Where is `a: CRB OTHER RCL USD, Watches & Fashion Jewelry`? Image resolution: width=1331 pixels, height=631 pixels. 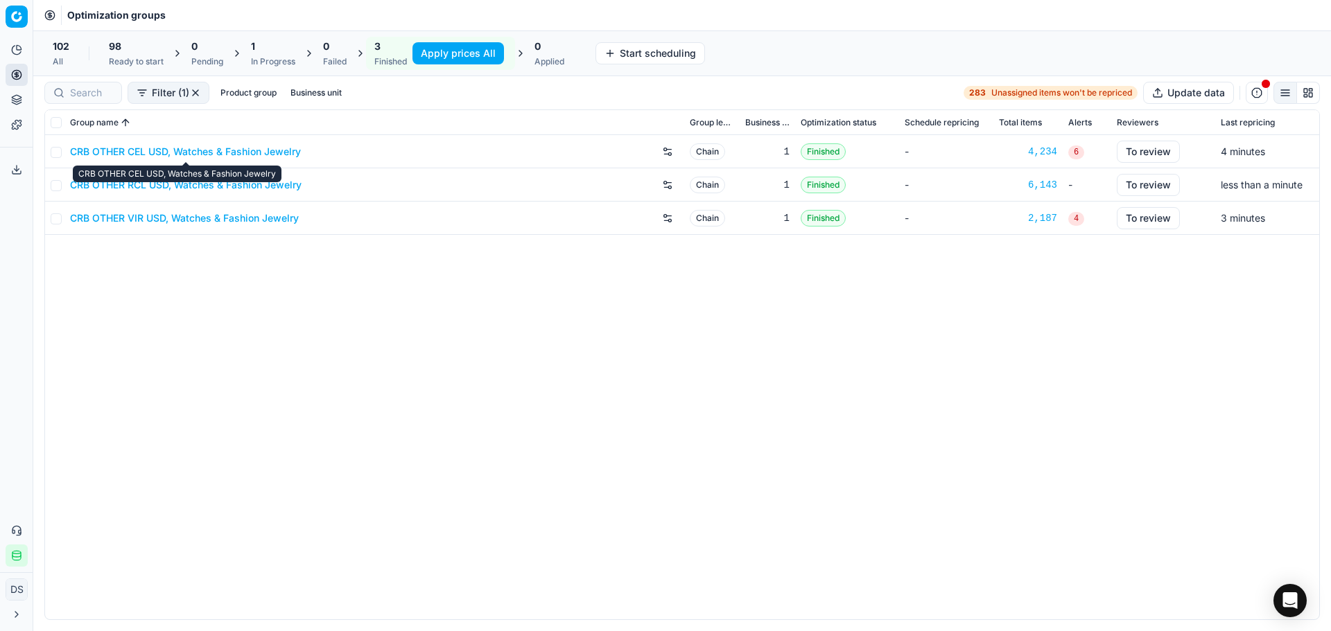
a: CRB OTHER RCL USD, Watches & Fashion Jewelry is located at coordinates (186, 185).